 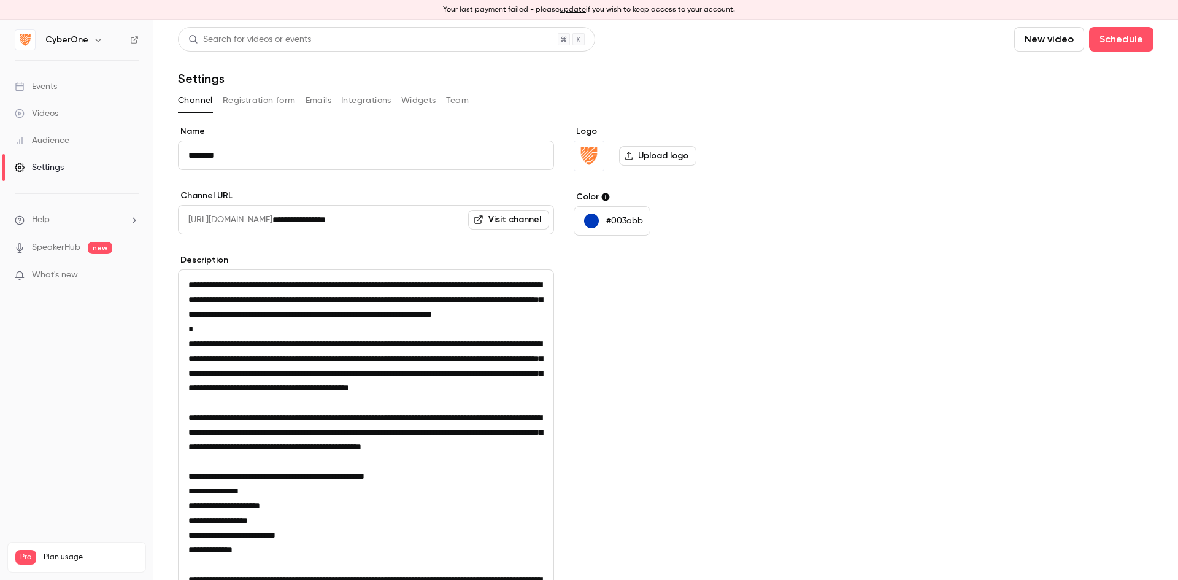 I want to click on span: new, so click(x=100, y=248).